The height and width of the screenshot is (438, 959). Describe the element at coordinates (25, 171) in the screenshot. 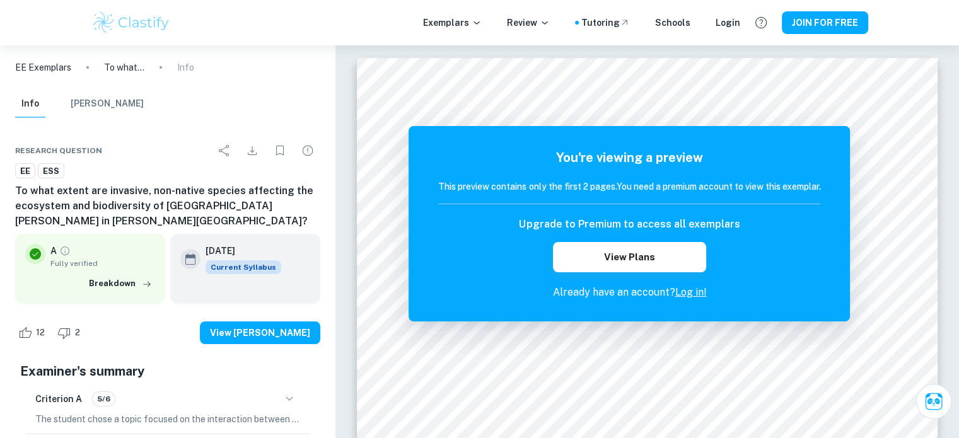

I see `a: EE` at that location.